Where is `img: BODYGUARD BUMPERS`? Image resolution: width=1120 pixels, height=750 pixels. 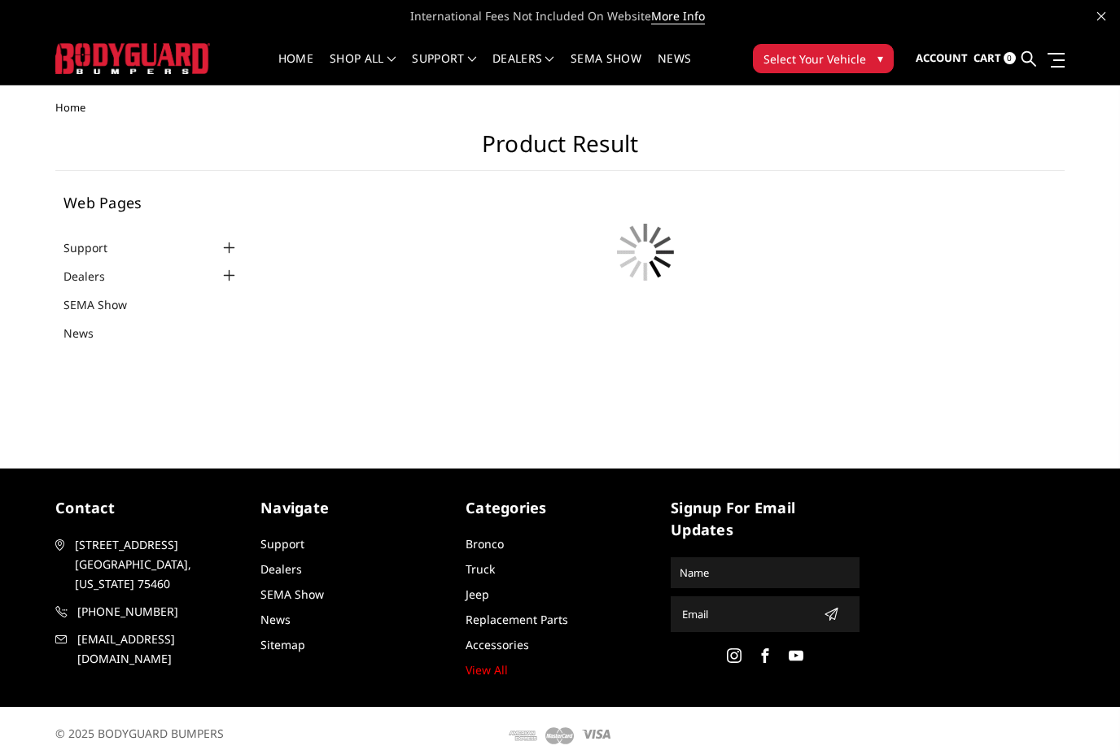 img: BODYGUARD BUMPERS is located at coordinates (133, 58).